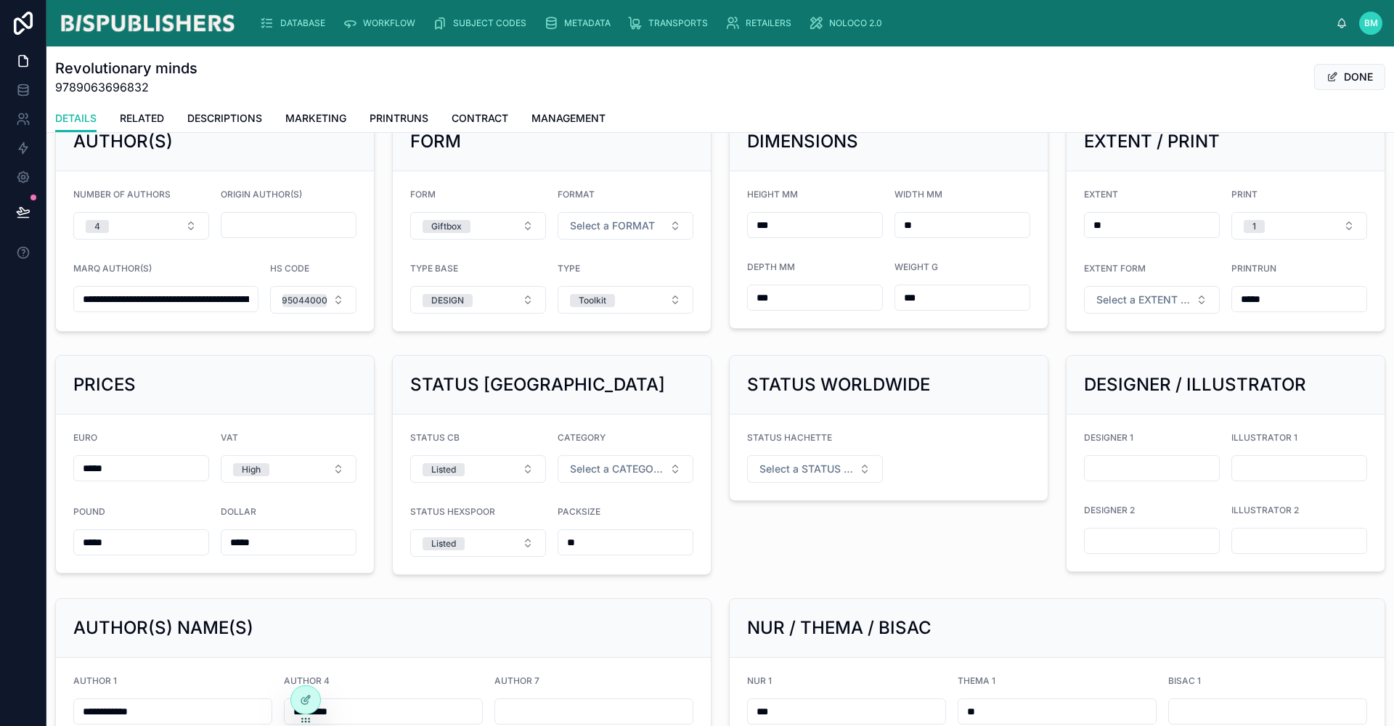  What do you see at coordinates (290, 268) in the screenshot?
I see `span: HS CODE` at bounding box center [290, 268].